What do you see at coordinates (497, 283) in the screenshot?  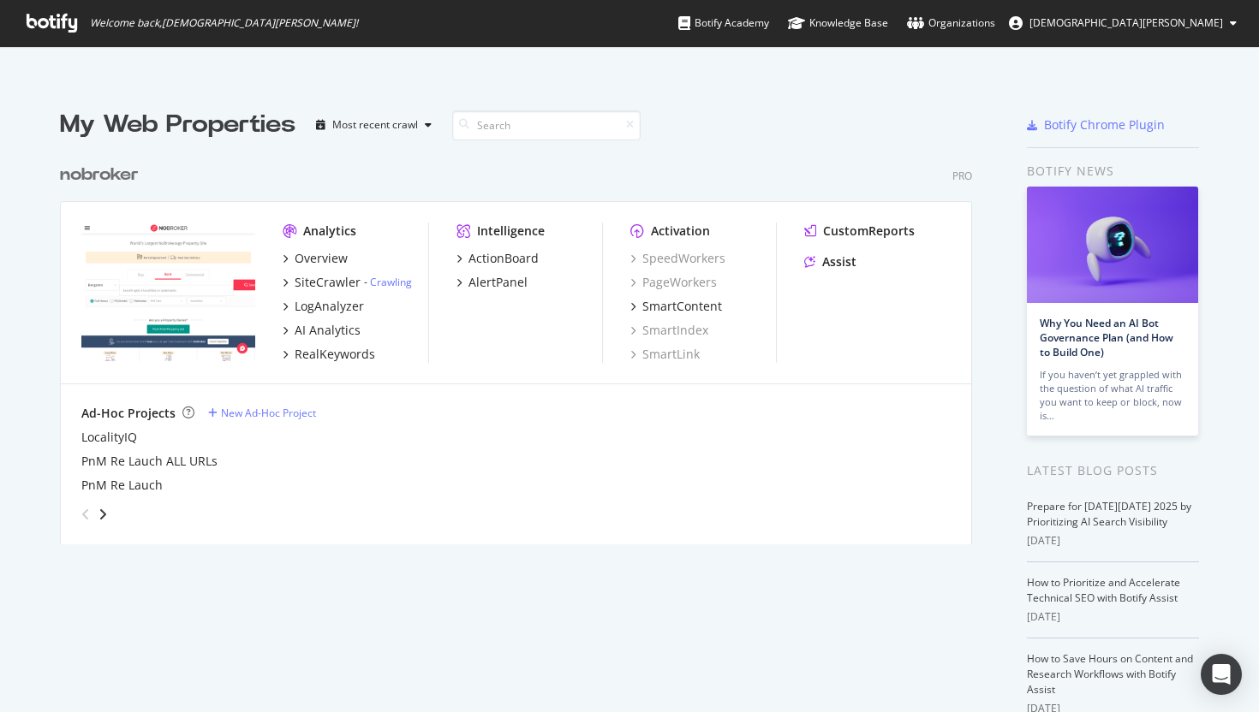 I see `div: AlertPanel` at bounding box center [497, 283].